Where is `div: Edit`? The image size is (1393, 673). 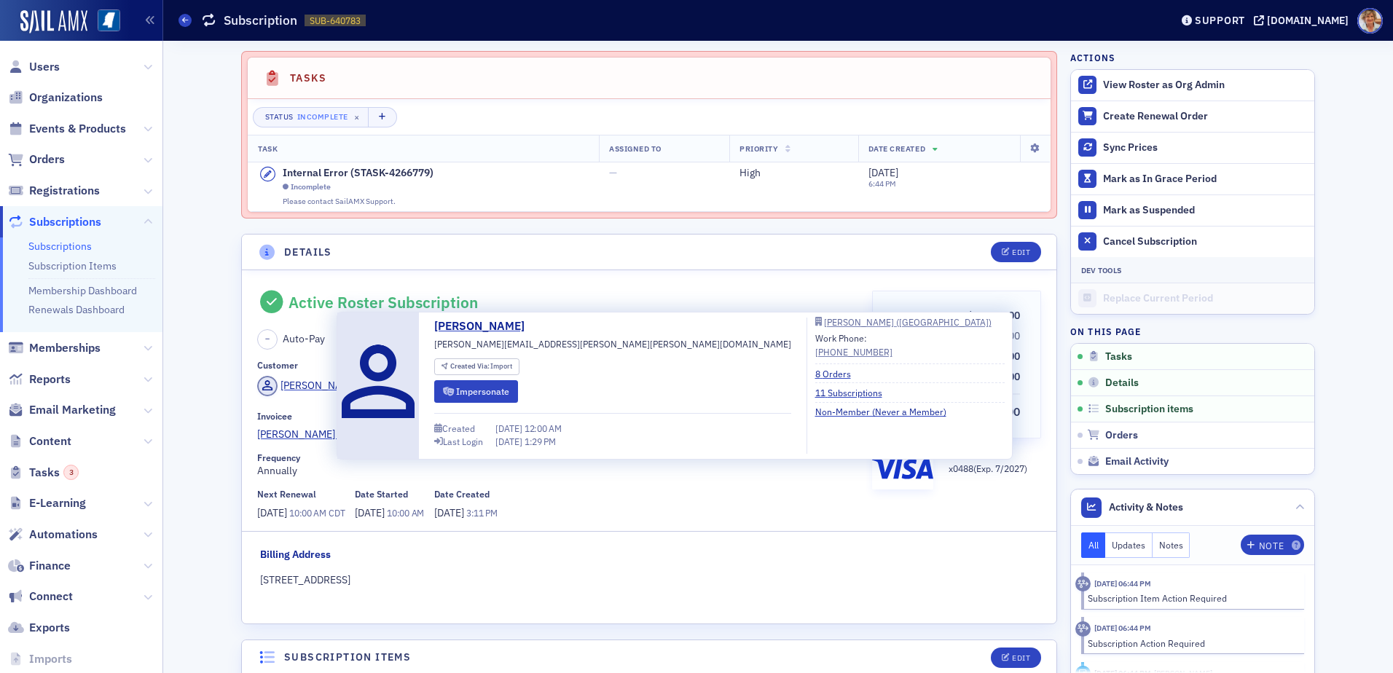
div: Edit is located at coordinates (1021, 658).